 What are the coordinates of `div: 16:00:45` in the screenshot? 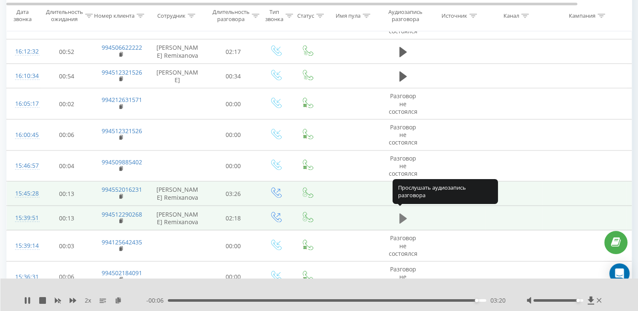 It's located at (24, 135).